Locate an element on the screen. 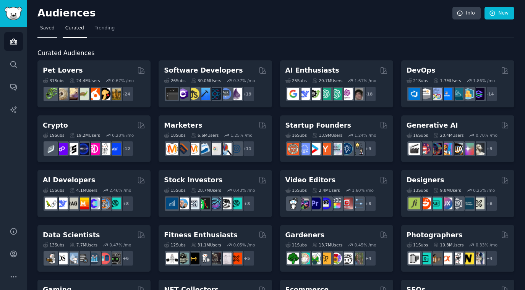  img: reactnative is located at coordinates (215, 94).